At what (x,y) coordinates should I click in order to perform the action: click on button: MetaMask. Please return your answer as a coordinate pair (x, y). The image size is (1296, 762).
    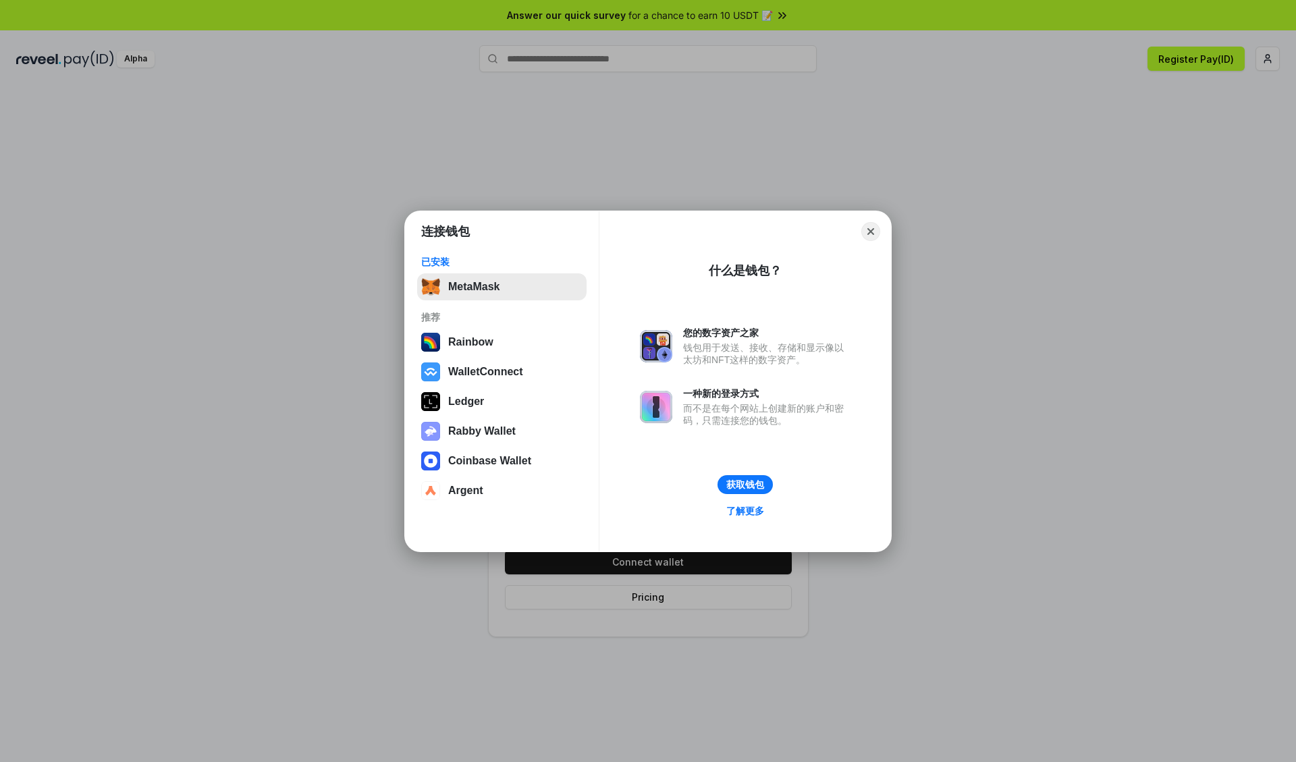
    Looking at the image, I should click on (502, 287).